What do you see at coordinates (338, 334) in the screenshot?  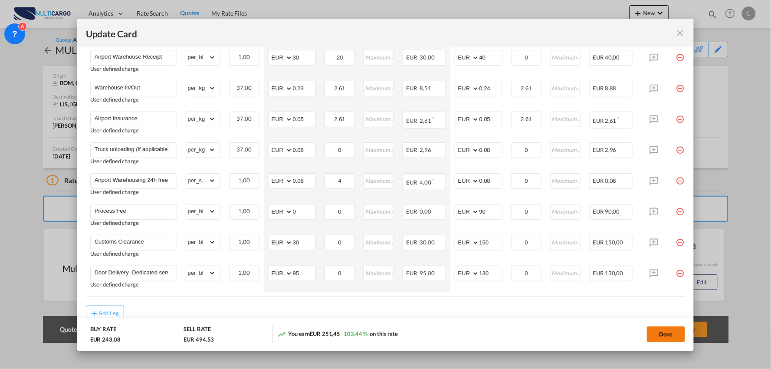 I see `div: You earn on this rate` at bounding box center [338, 334].